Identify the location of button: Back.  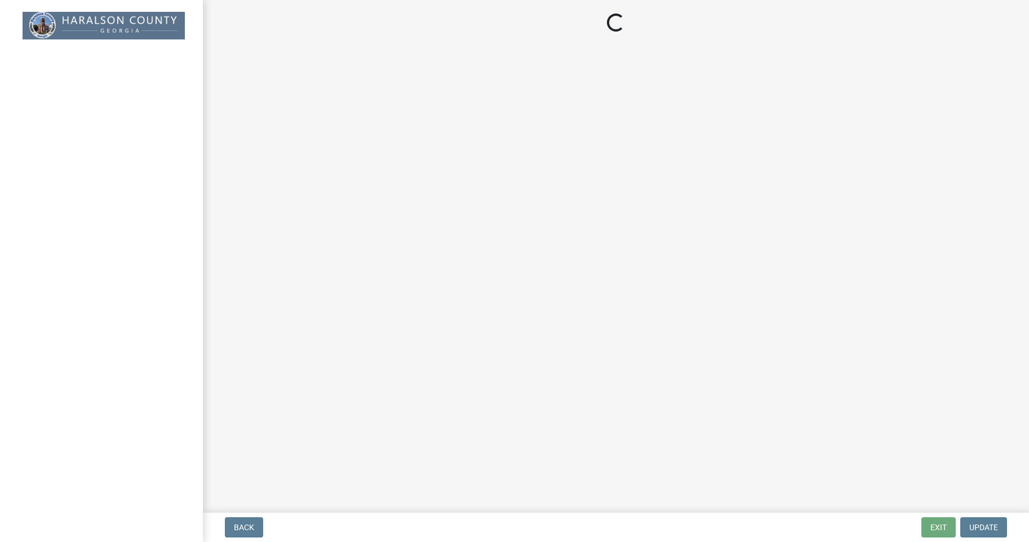
(244, 528).